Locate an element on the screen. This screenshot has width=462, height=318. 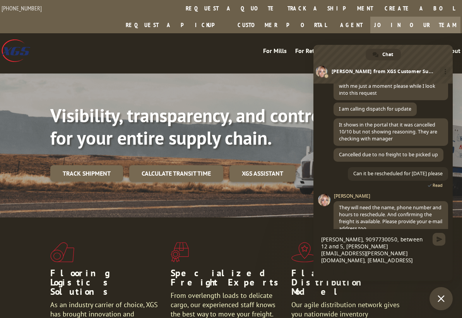
a: For Retailers is located at coordinates (313, 52).